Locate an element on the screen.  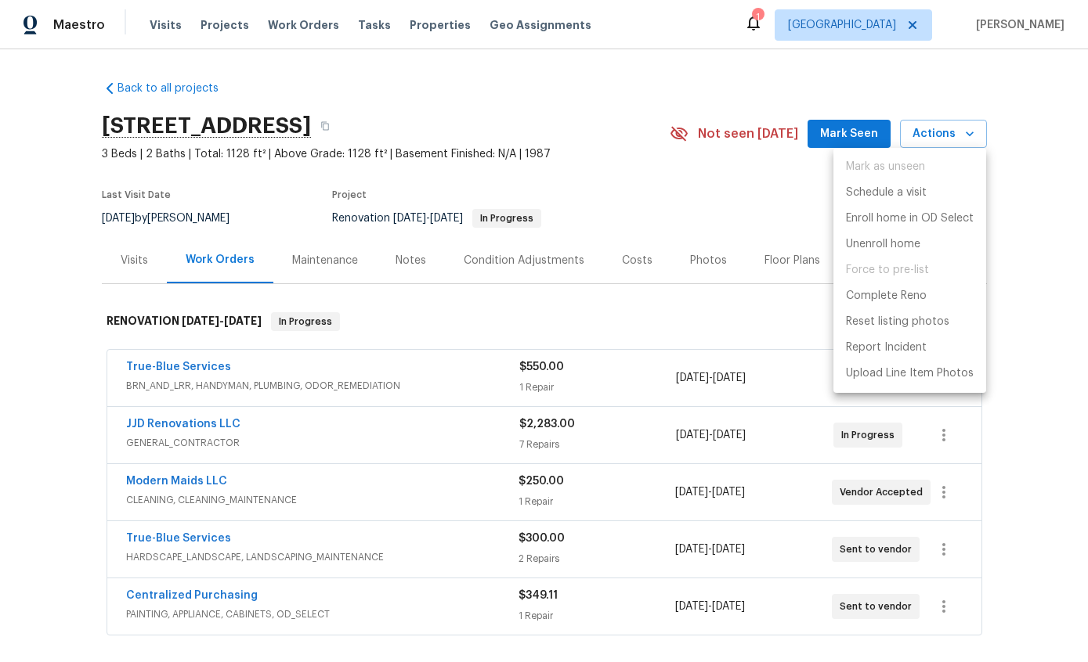
p: Reset listing photos is located at coordinates (897, 322).